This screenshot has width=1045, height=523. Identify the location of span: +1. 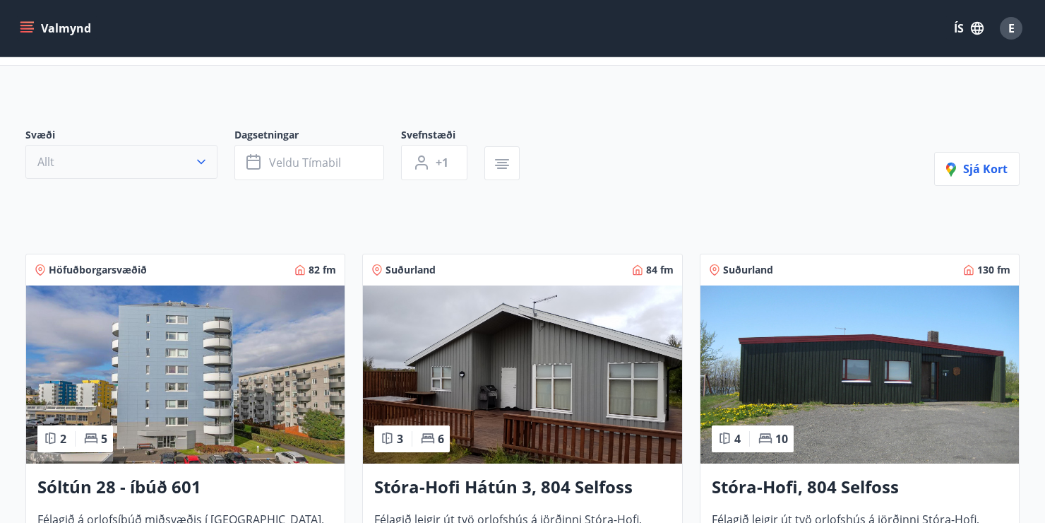
(442, 162).